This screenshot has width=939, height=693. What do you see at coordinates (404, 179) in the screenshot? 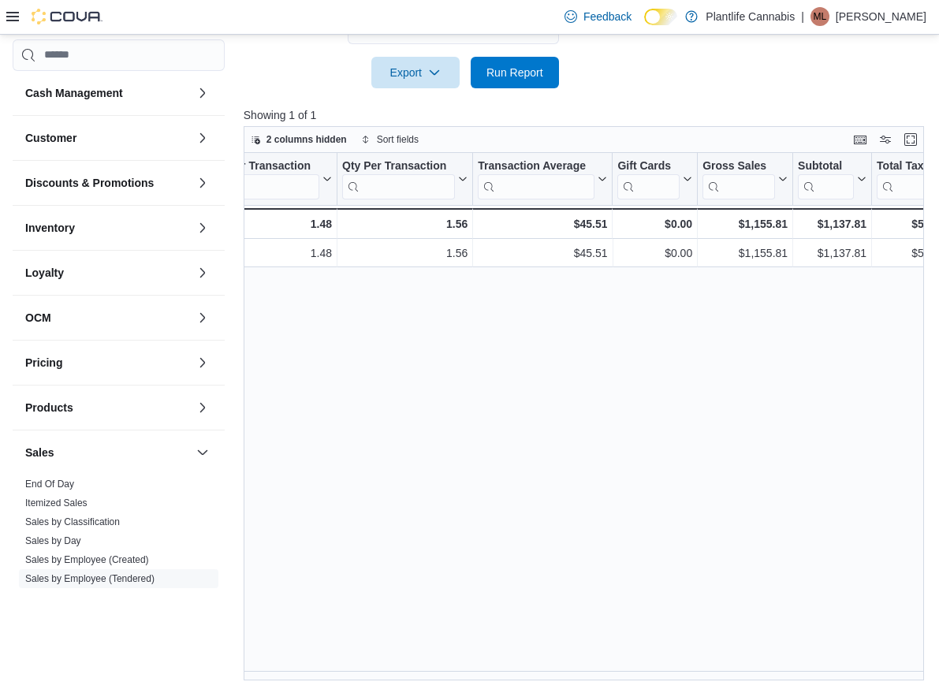
I see `button: Qty Per Transaction` at bounding box center [404, 179].